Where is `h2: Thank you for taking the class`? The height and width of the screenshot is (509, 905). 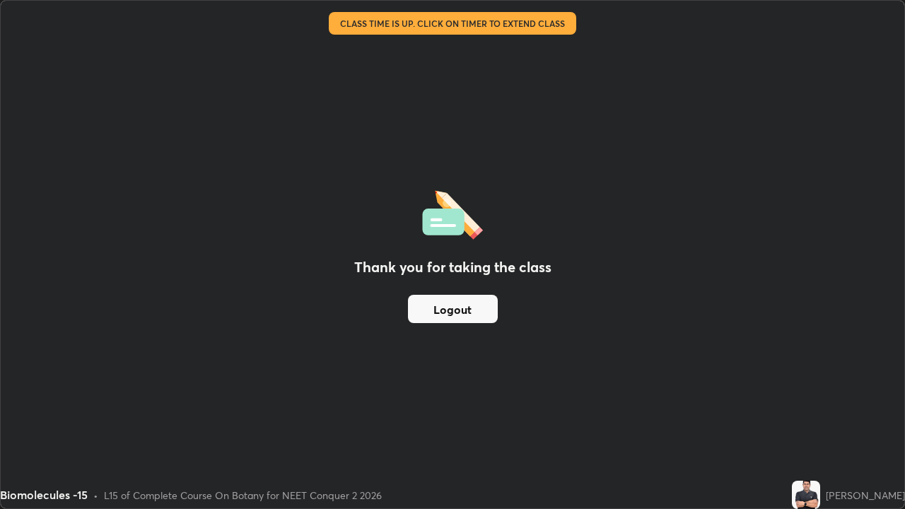
h2: Thank you for taking the class is located at coordinates (453, 267).